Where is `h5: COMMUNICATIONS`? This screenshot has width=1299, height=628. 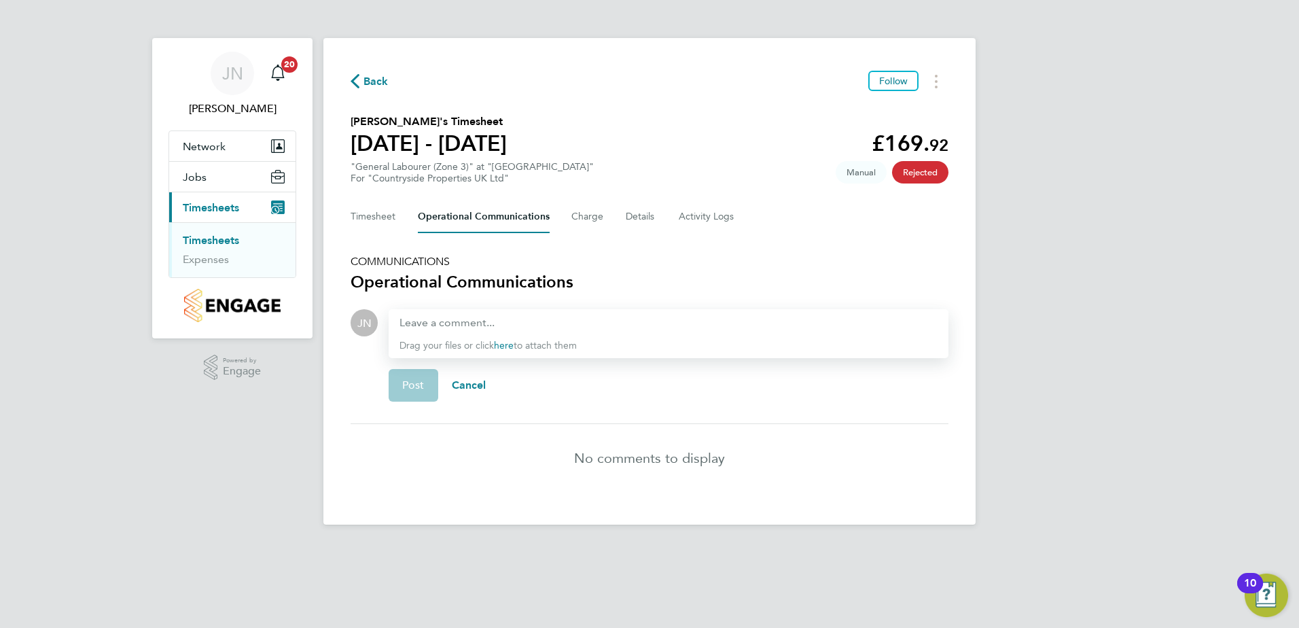
h5: COMMUNICATIONS is located at coordinates (649, 262).